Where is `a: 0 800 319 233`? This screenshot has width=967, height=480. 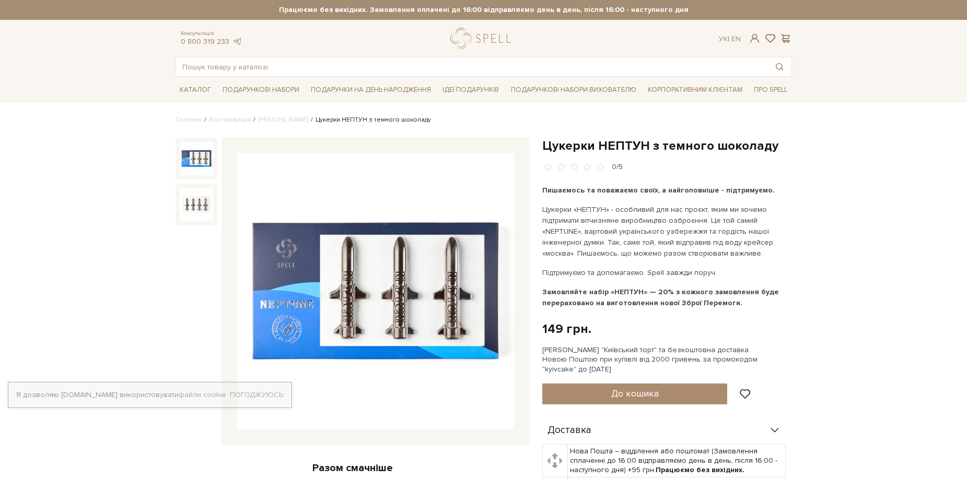
a: 0 800 319 233 is located at coordinates (205, 41).